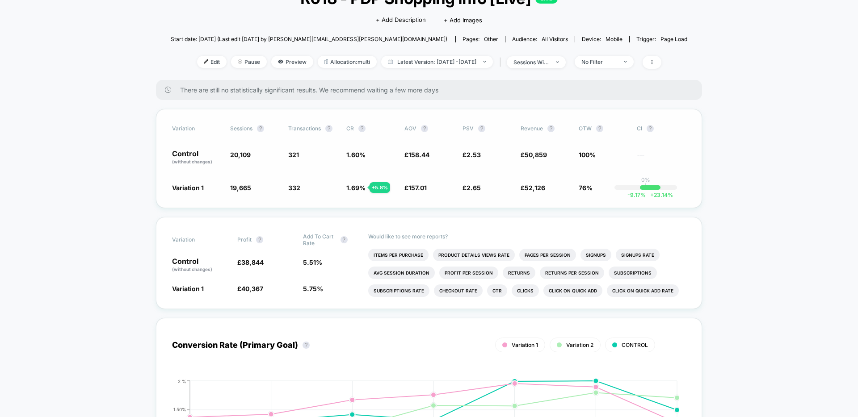 The image size is (858, 417). Describe the element at coordinates (633, 273) in the screenshot. I see `li: Subscriptions` at that location.